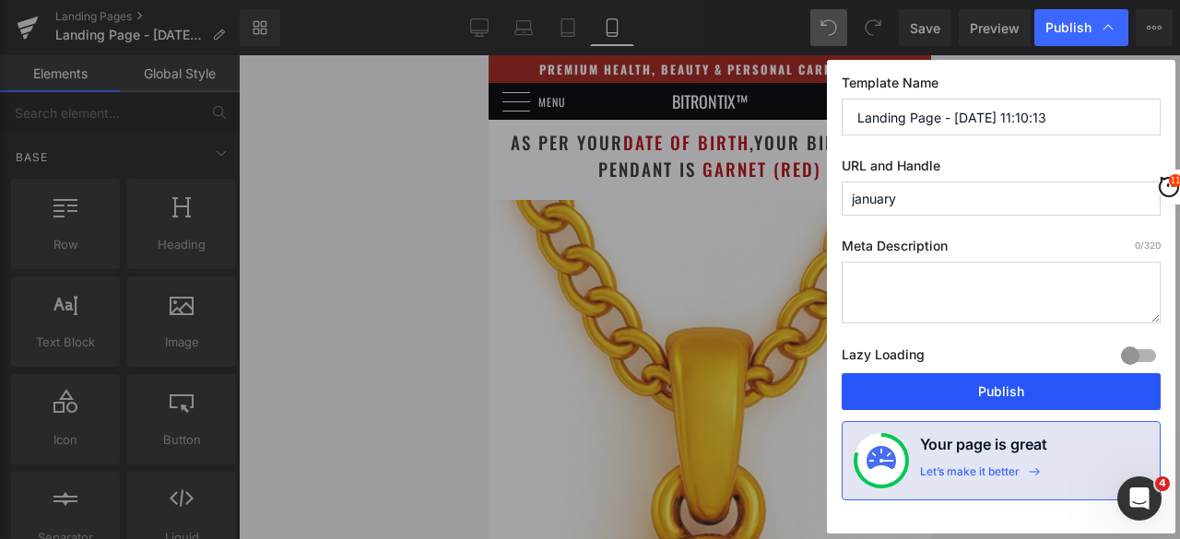 The image size is (1180, 539). I want to click on img: onboarding-status.svg, so click(881, 461).